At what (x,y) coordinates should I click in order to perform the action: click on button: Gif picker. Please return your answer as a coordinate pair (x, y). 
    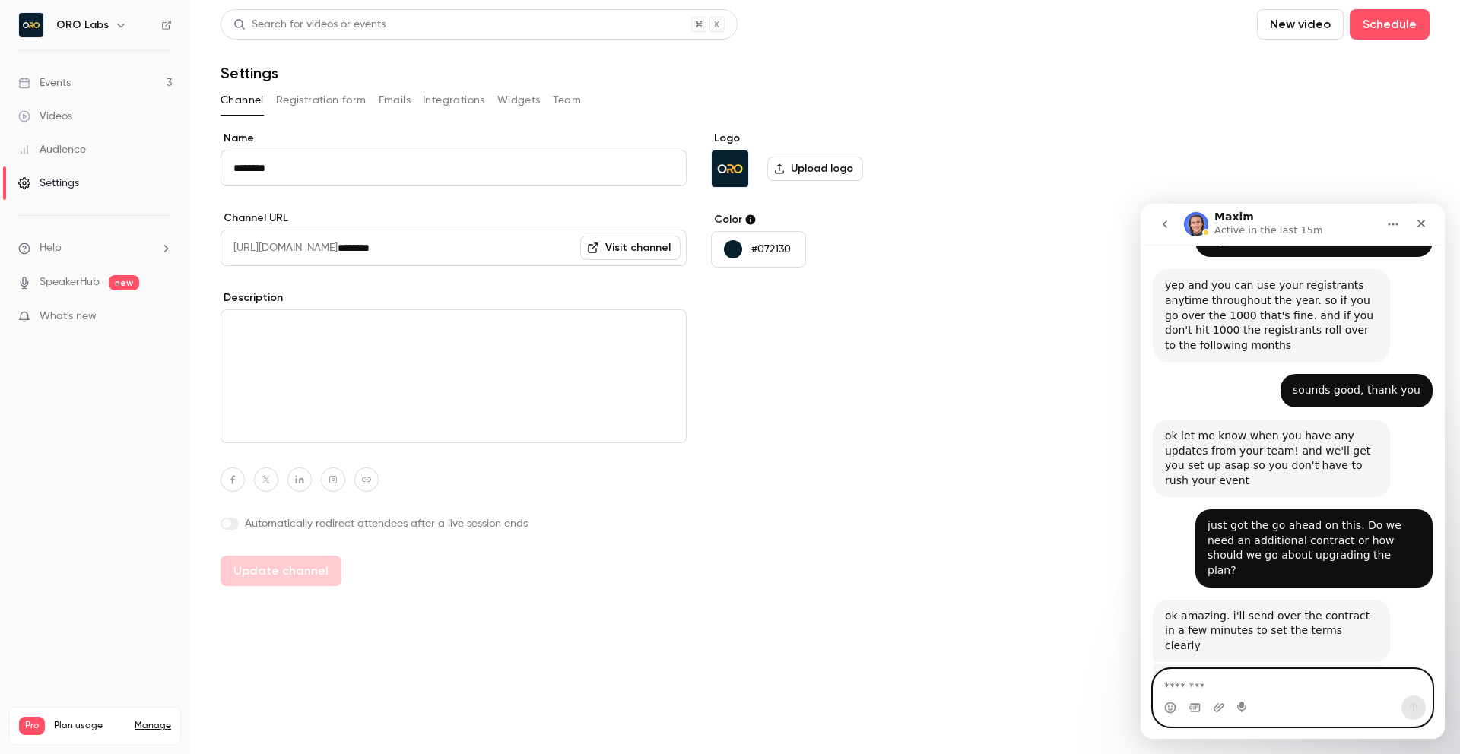
    Looking at the image, I should click on (54, 504).